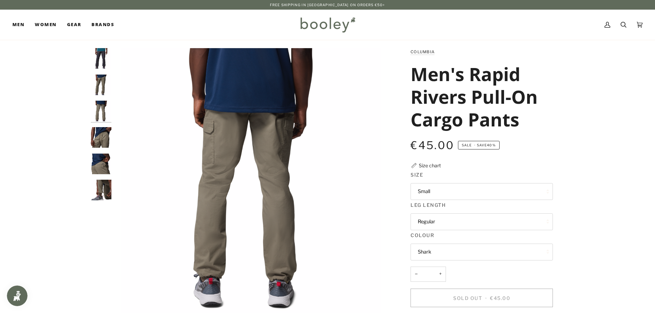 This screenshot has height=313, width=655. What do you see at coordinates (417, 175) in the screenshot?
I see `span: Size` at bounding box center [417, 175].